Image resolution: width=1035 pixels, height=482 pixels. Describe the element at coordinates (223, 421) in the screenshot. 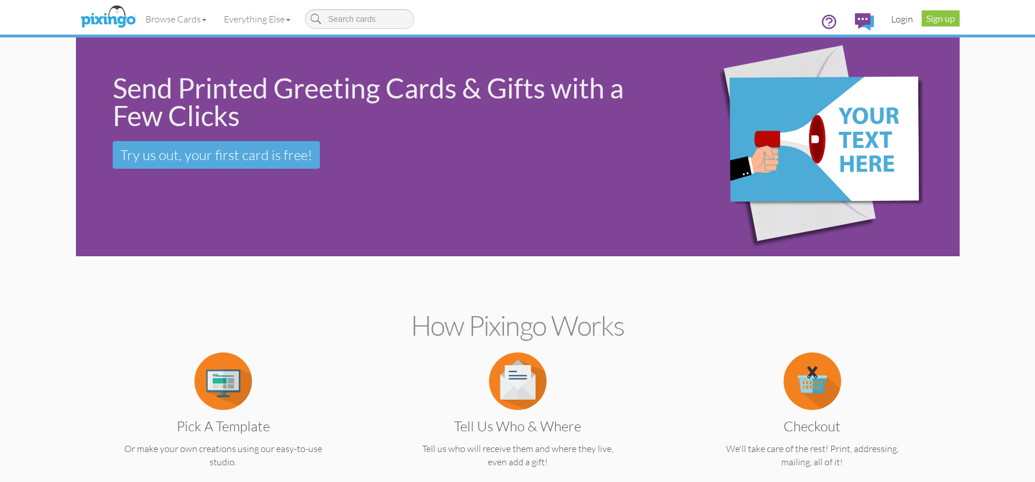

I see `a: Pick a Template Or make your own creations using our easy-to-use studio.` at that location.